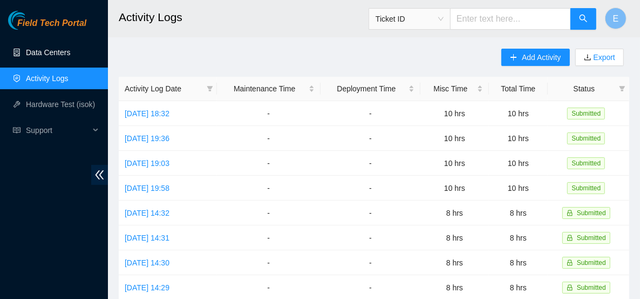  Describe the element at coordinates (58, 130) in the screenshot. I see `span: Support` at that location.